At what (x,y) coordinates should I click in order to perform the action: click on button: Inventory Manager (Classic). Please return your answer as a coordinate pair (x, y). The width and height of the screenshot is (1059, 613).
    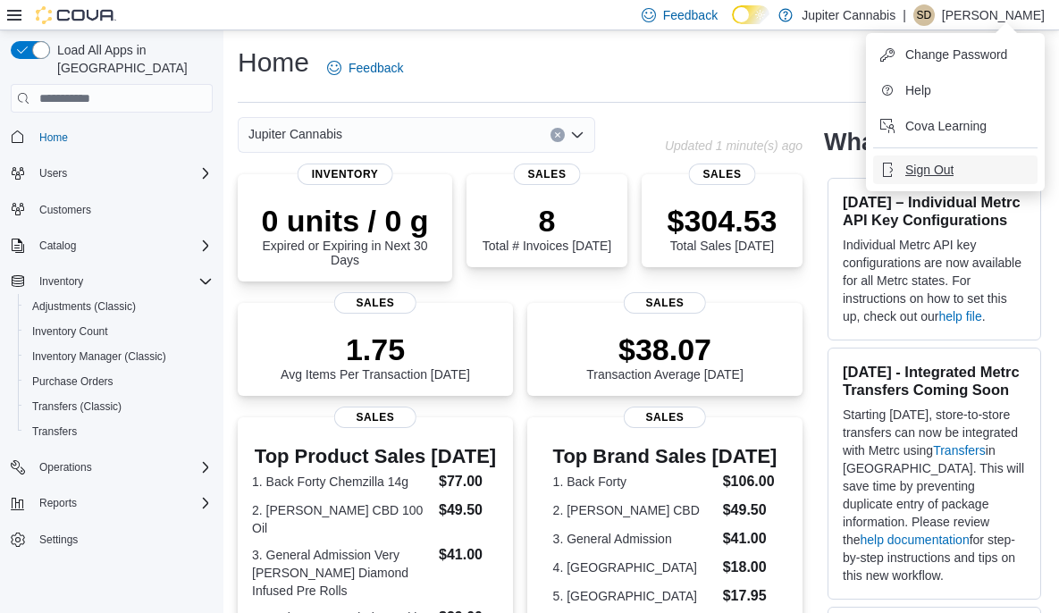
    Looking at the image, I should click on (119, 357).